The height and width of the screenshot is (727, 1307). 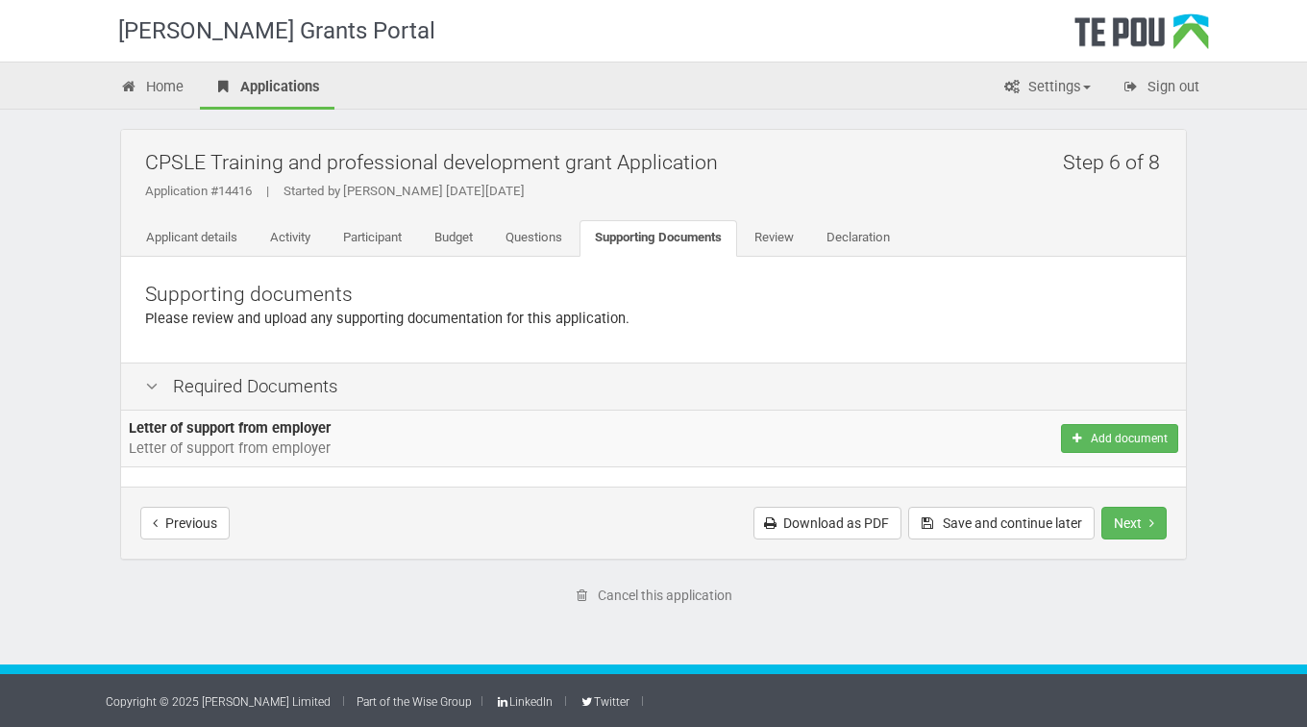 What do you see at coordinates (290, 238) in the screenshot?
I see `a: Activity` at bounding box center [290, 238].